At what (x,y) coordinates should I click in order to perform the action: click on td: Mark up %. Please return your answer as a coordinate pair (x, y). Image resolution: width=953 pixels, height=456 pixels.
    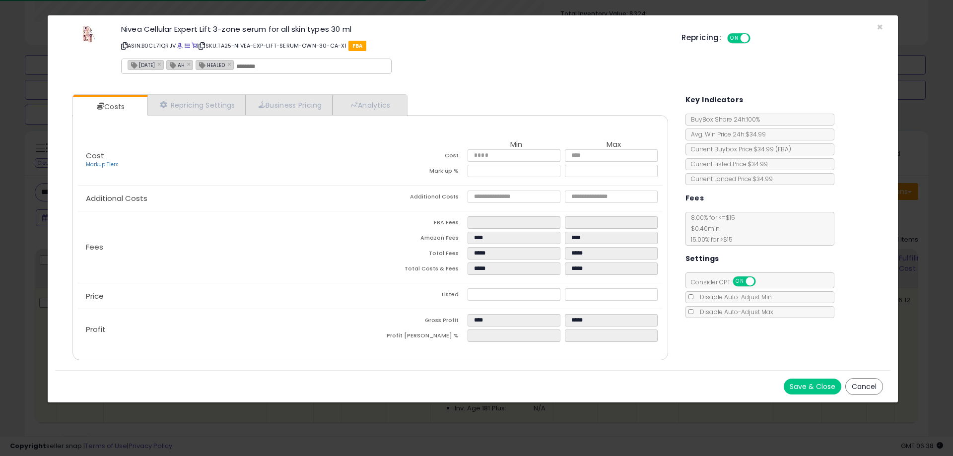
    Looking at the image, I should click on (419, 172).